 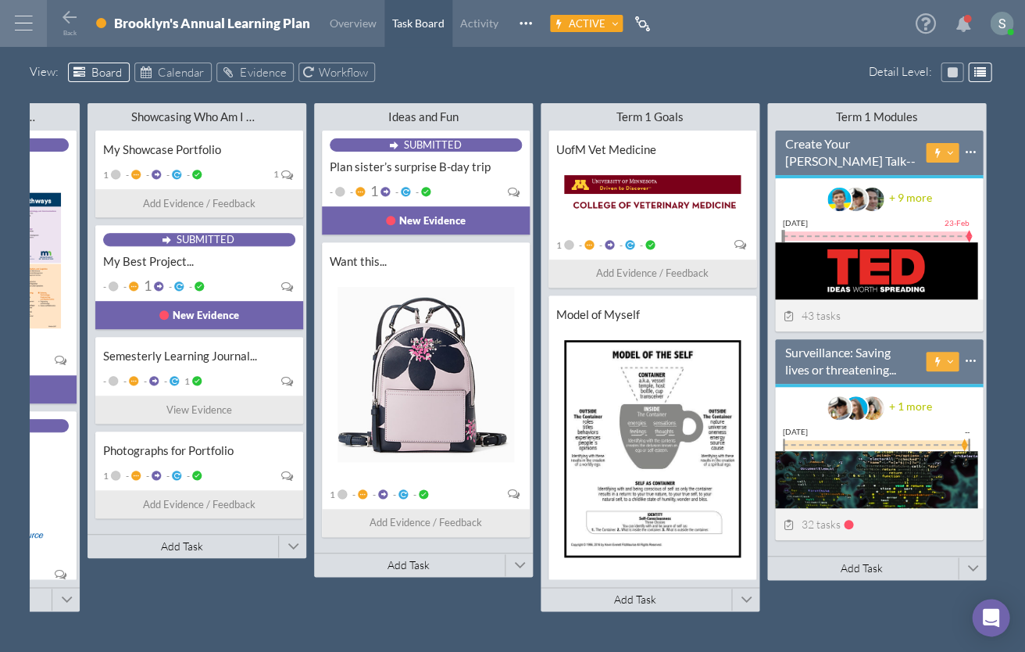 I want to click on div: My Showcase Portfolio, so click(x=199, y=149).